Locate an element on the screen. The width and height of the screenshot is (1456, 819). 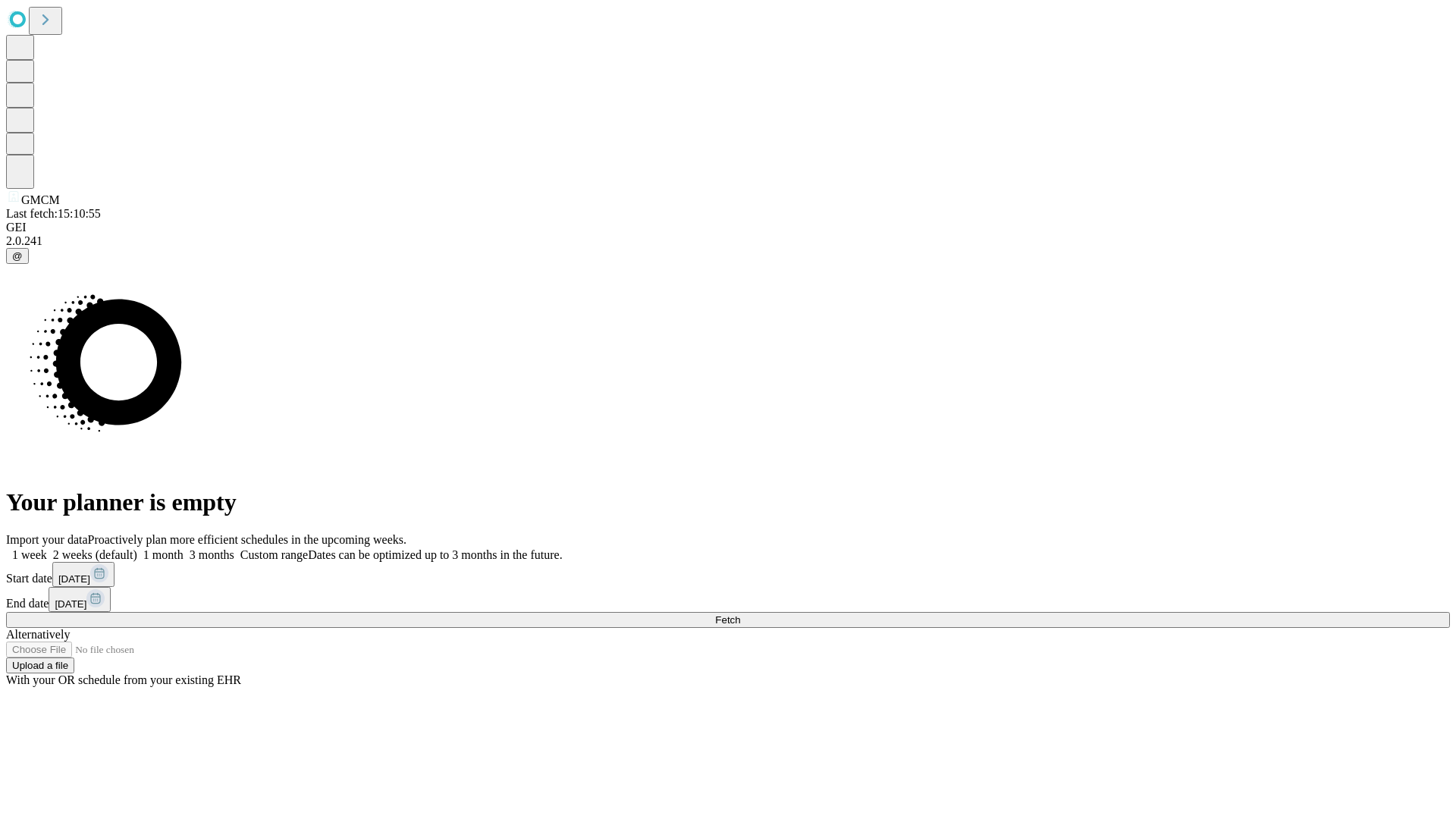
span: 1 month is located at coordinates (163, 554).